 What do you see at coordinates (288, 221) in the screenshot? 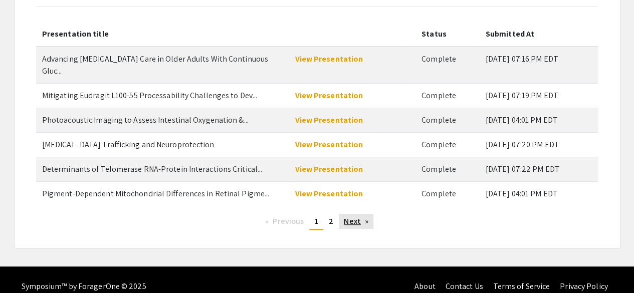
I see `span: Previous` at bounding box center [288, 221].